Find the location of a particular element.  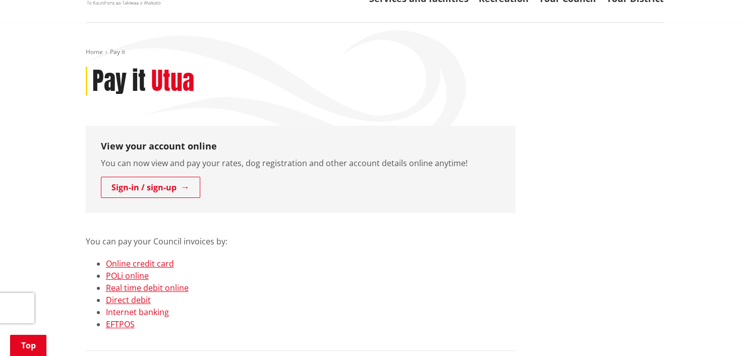

a: EFTPOS is located at coordinates (120, 324).